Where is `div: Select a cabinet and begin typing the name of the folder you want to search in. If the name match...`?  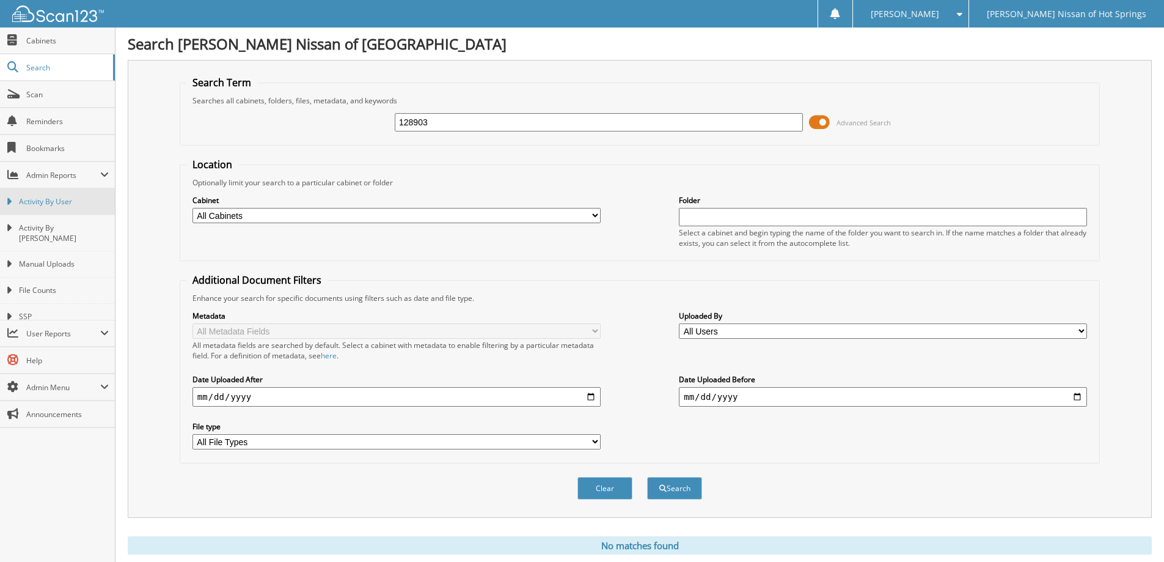
div: Select a cabinet and begin typing the name of the folder you want to search in. If the name match... is located at coordinates (883, 238).